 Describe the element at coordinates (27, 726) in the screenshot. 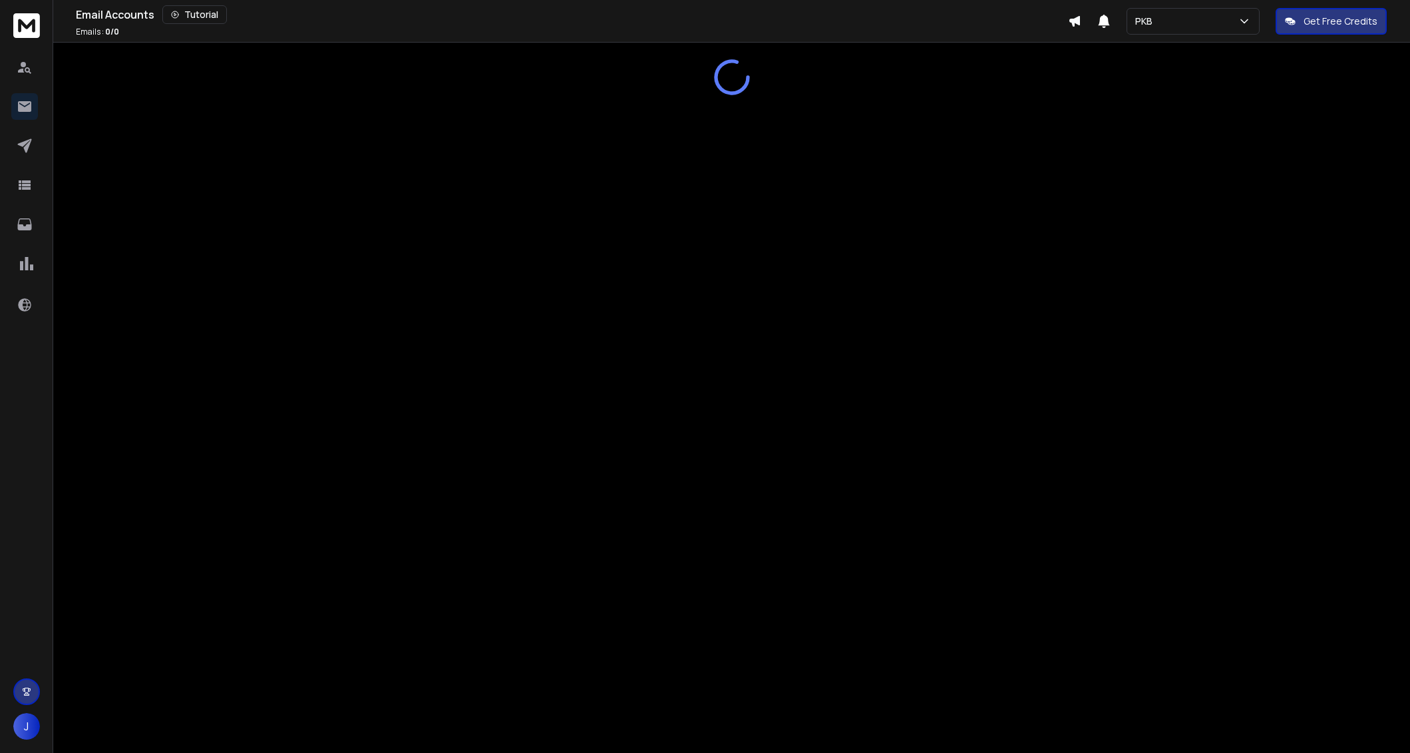

I see `button: J` at that location.